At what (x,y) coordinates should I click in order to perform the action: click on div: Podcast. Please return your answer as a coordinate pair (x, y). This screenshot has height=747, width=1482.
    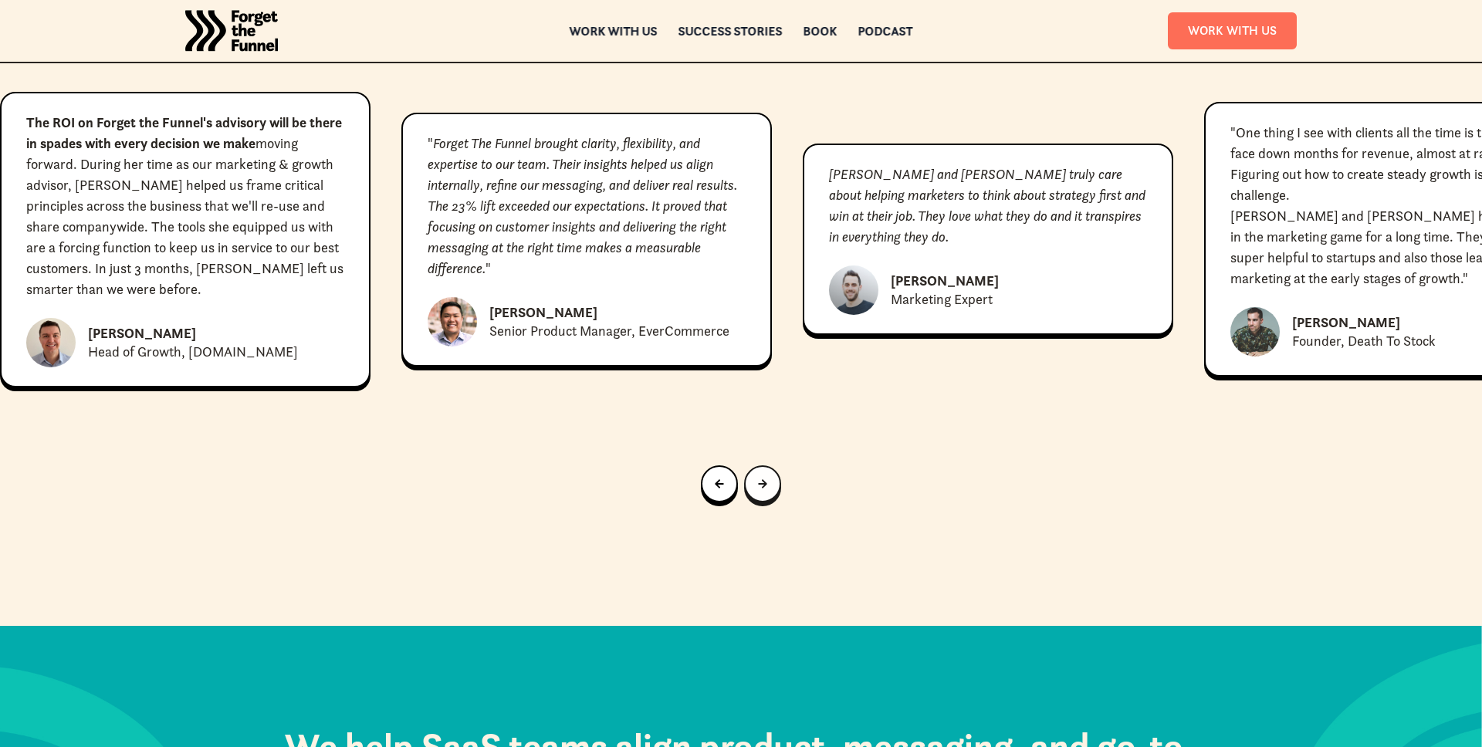
    Looking at the image, I should click on (885, 31).